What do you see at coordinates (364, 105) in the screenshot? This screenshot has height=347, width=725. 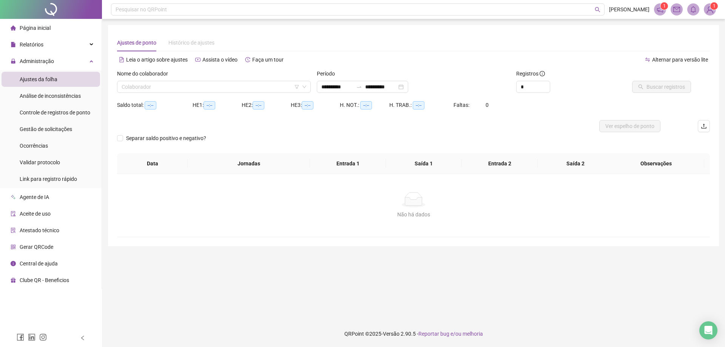 I see `div: H. NOT.:` at bounding box center [364, 105].